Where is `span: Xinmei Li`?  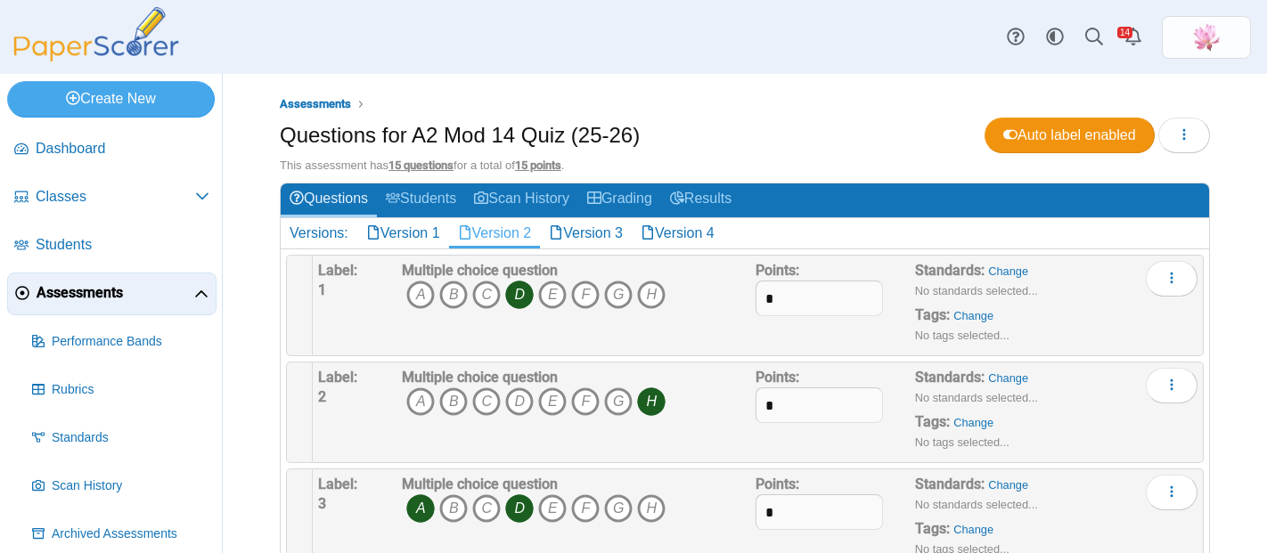 span: Xinmei Li is located at coordinates (1207, 37).